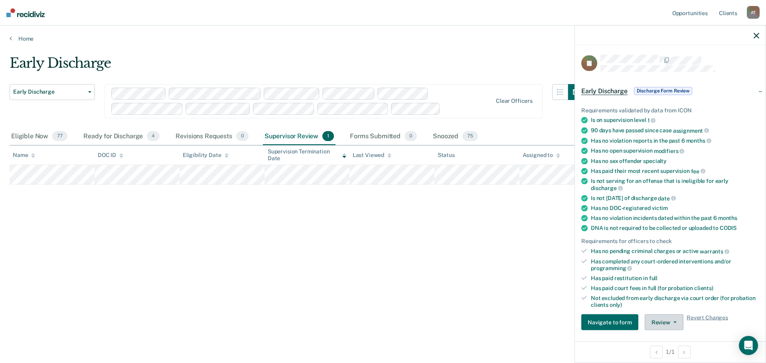 The height and width of the screenshot is (363, 766). What do you see at coordinates (307, 155) in the screenshot?
I see `div: Supervision Termination Date` at bounding box center [307, 155].